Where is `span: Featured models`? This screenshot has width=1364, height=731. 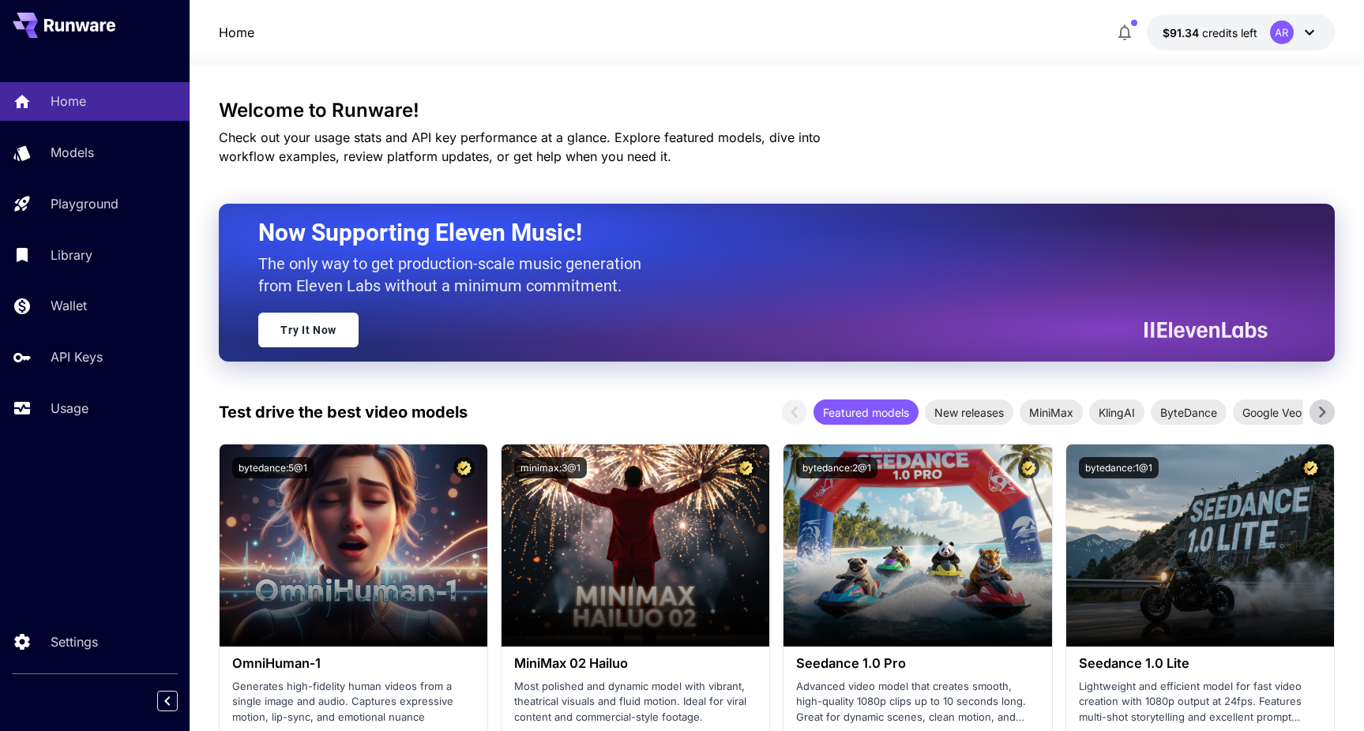
span: Featured models is located at coordinates (866, 412).